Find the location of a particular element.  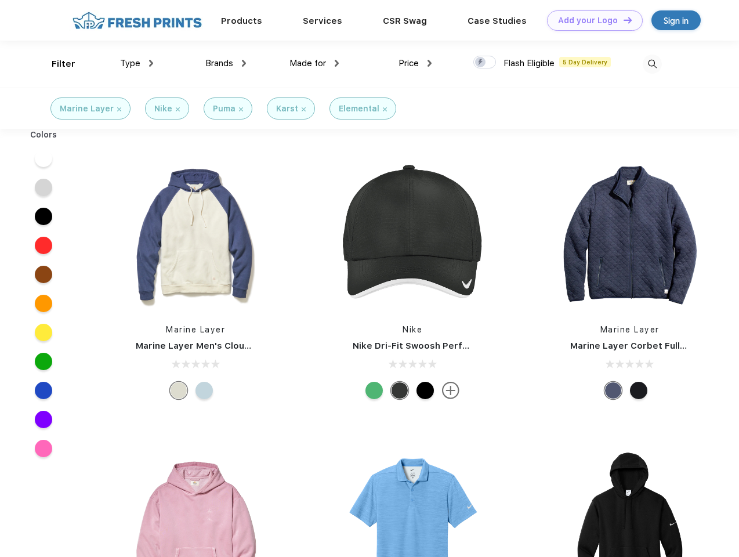

a: Nike Dri-Fit Swoosh Perforated Cap is located at coordinates (433, 346).